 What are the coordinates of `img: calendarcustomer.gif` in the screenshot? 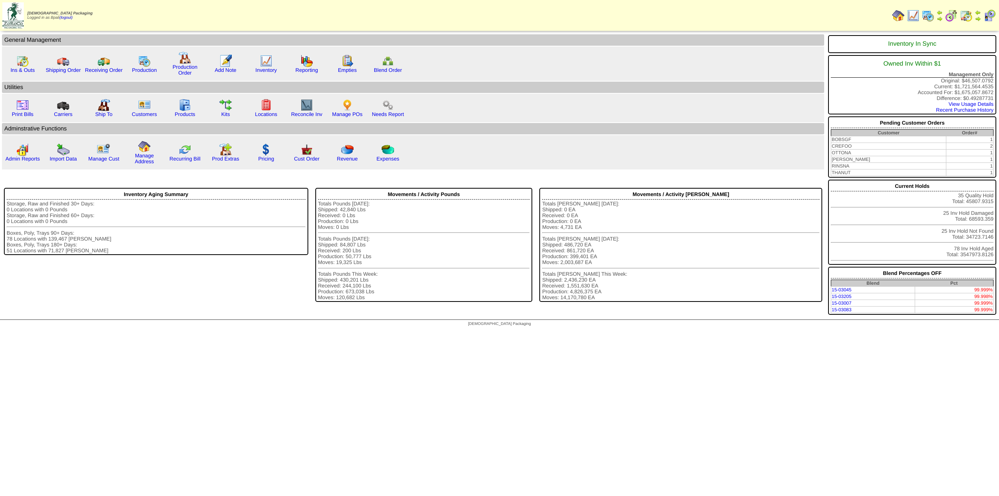 It's located at (990, 16).